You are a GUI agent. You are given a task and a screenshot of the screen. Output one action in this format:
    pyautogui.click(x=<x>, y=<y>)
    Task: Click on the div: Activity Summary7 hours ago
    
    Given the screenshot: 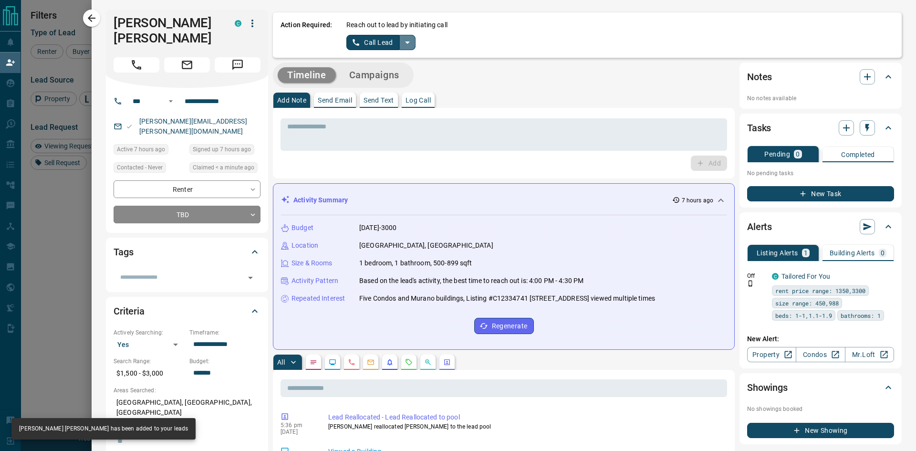 What is the action you would take?
    pyautogui.click(x=504, y=200)
    